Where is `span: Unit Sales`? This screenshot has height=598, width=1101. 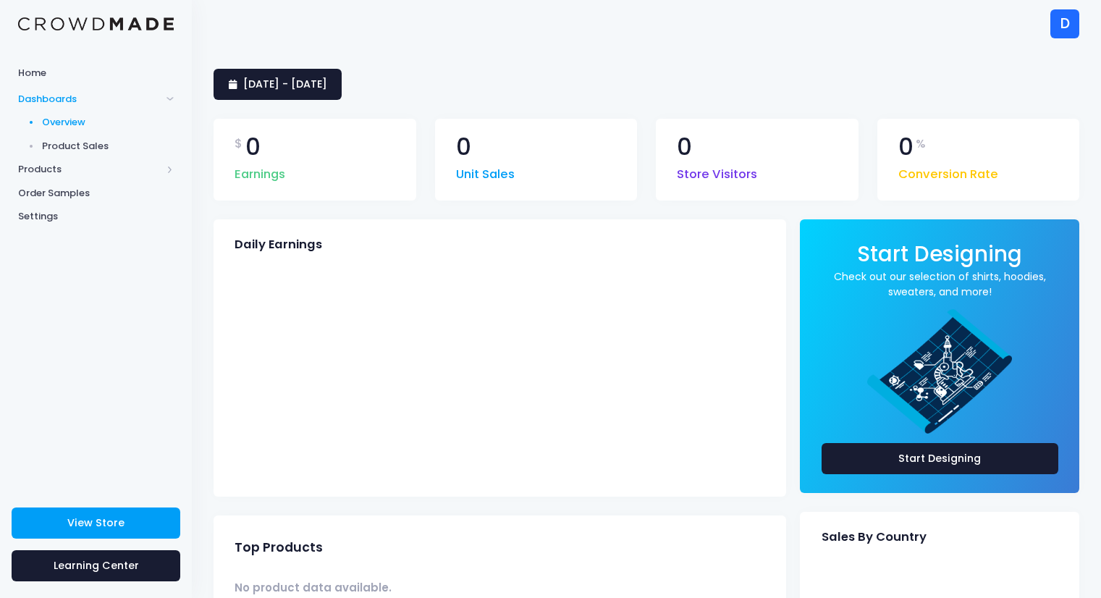 span: Unit Sales is located at coordinates (485, 171).